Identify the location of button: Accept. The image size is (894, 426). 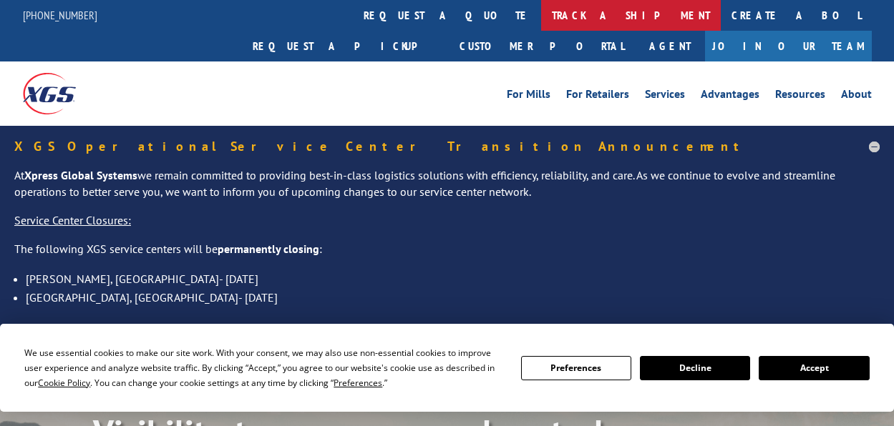
(814, 368).